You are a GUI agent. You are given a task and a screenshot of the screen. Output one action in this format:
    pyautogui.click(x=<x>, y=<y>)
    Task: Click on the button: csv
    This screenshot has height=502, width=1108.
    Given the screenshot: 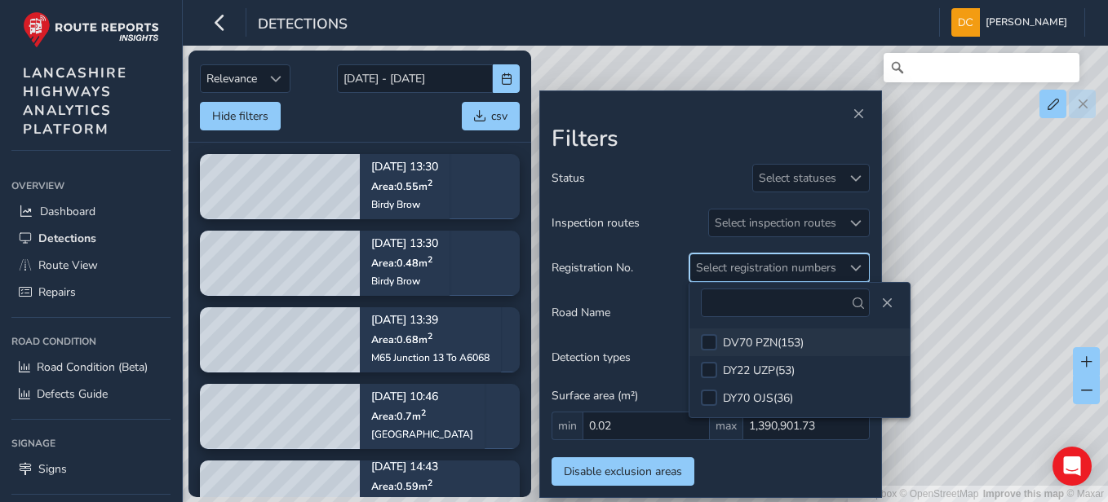 What is the action you would take?
    pyautogui.click(x=490, y=116)
    